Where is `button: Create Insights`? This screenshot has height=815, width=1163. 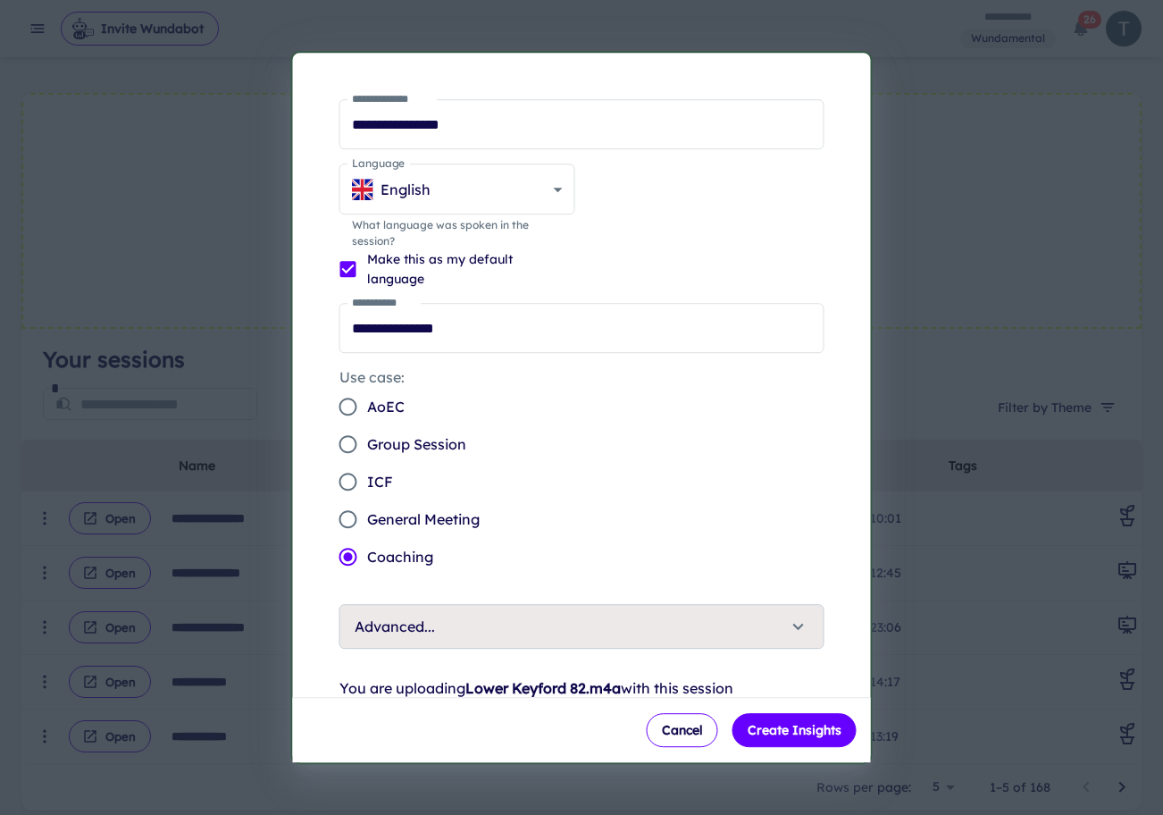
button: Create Insights is located at coordinates (794, 730).